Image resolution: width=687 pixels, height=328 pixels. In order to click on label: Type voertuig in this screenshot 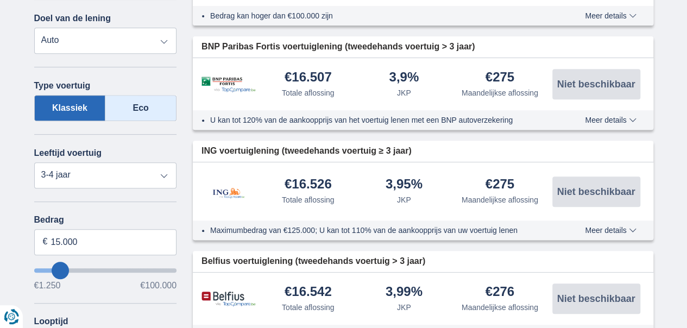, I will do `click(62, 86)`.